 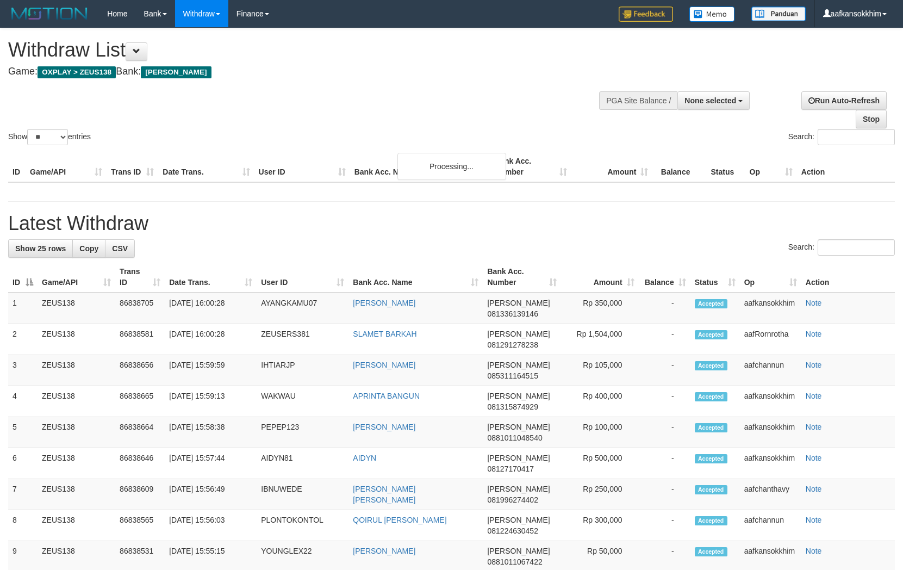 I want to click on th: Trans ID, so click(x=132, y=166).